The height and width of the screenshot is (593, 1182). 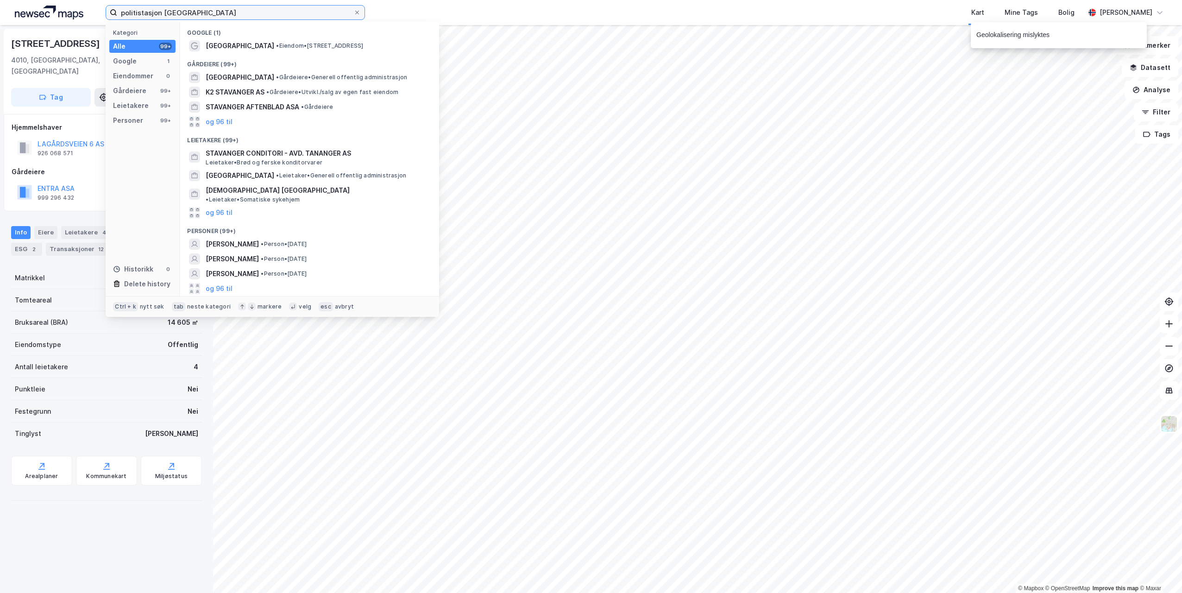 I want to click on div: tab, so click(x=179, y=307).